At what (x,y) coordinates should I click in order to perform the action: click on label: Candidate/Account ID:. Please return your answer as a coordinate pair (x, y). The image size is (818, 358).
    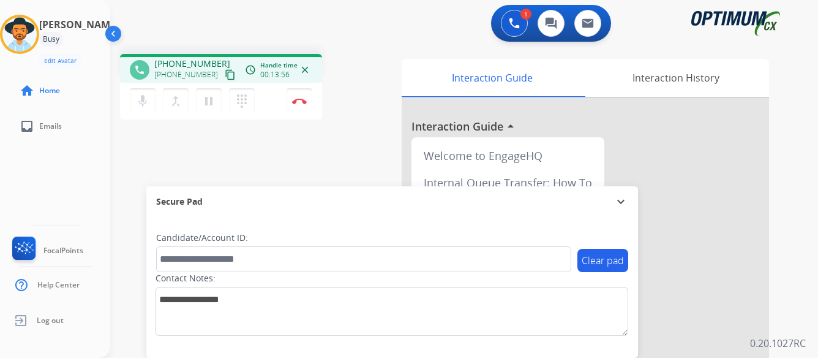
    Looking at the image, I should click on (202, 238).